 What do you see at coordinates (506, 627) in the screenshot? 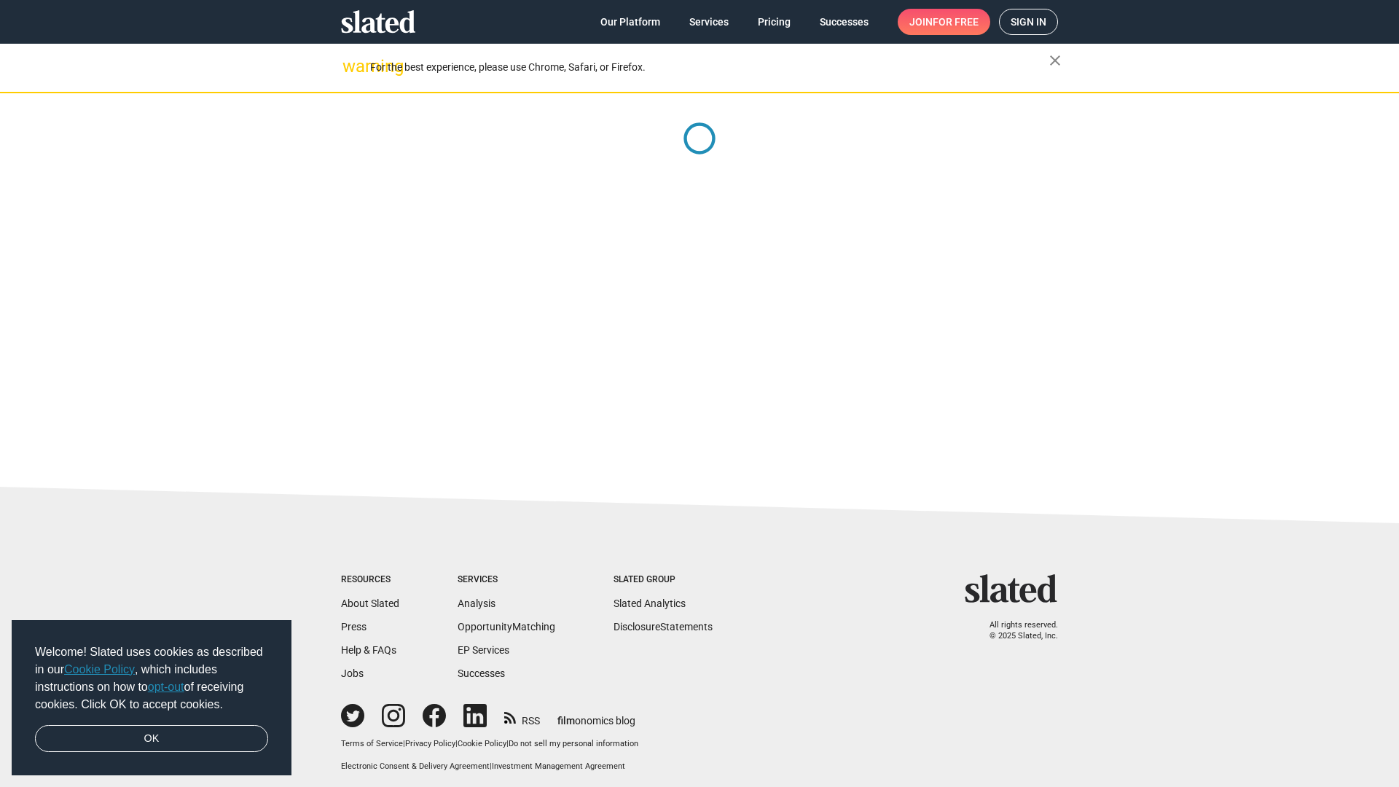
I see `a: OpportunityMatching` at bounding box center [506, 627].